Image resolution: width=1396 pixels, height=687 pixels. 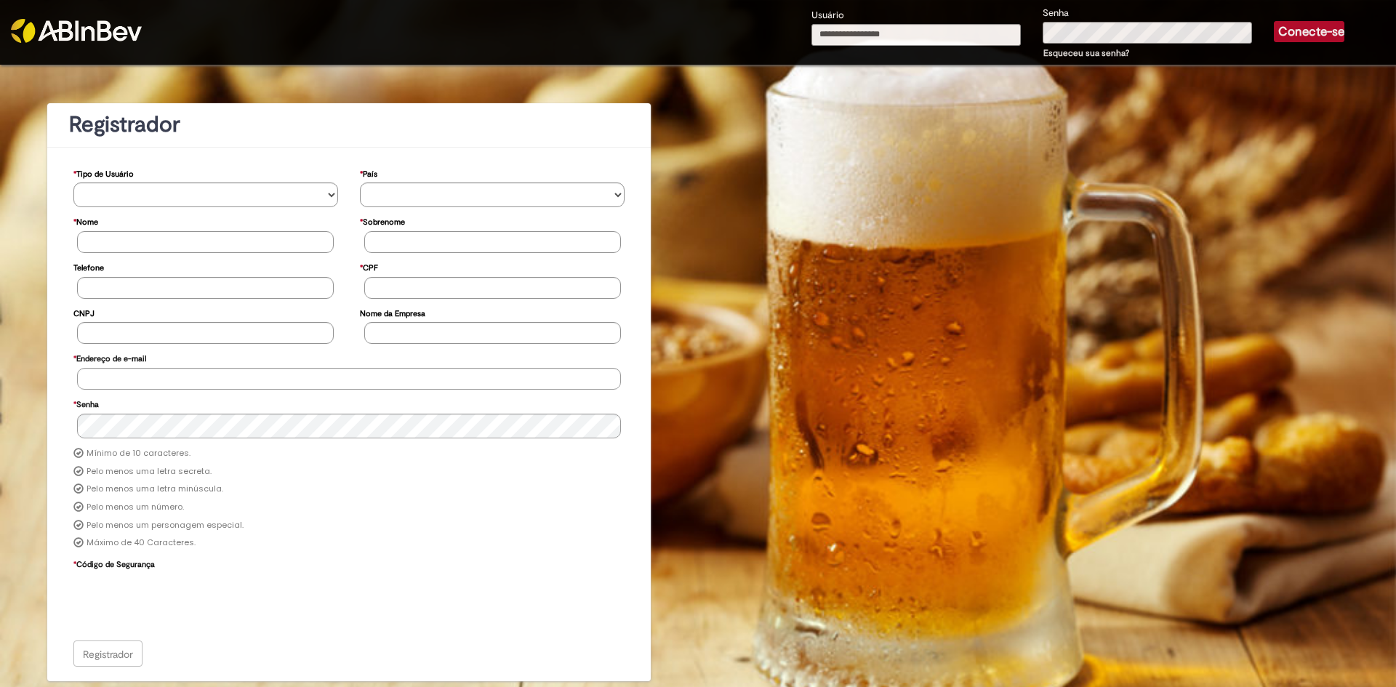 I want to click on font: Nome, so click(x=87, y=222).